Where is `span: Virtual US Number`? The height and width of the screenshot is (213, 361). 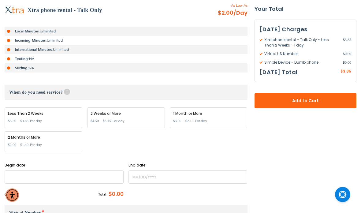
span: Virtual US Number is located at coordinates (301, 54).